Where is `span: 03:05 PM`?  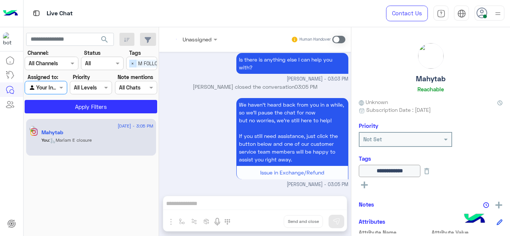 span: 03:05 PM is located at coordinates (306, 87).